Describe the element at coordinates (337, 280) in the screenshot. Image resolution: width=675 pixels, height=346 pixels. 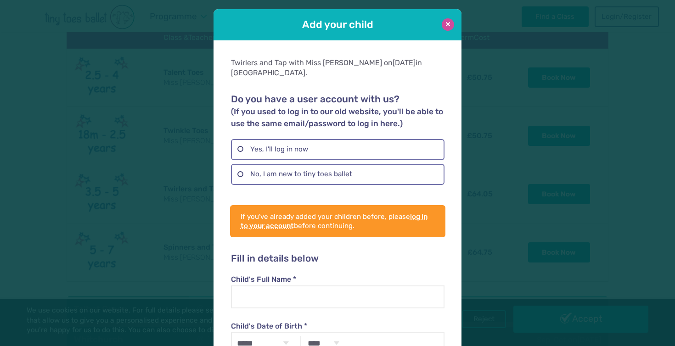
I see `label: Child's Full Name *` at that location.